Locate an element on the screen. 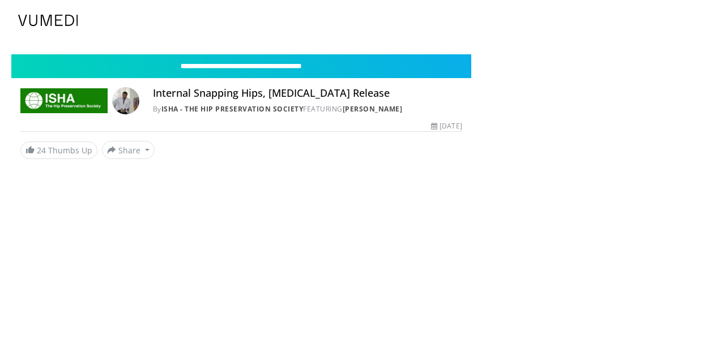  a: 24 Thumbs Up is located at coordinates (59, 150).